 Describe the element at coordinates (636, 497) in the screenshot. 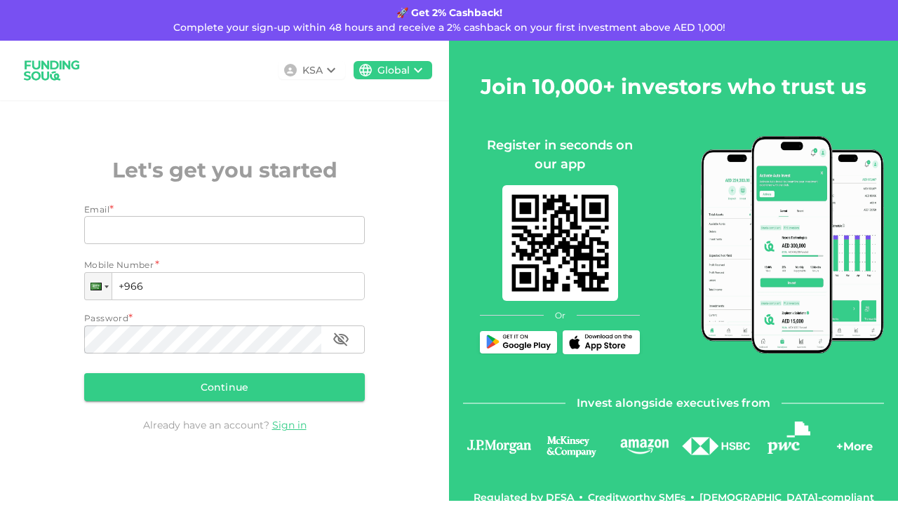

I see `div: Creditworthy SMEs` at that location.